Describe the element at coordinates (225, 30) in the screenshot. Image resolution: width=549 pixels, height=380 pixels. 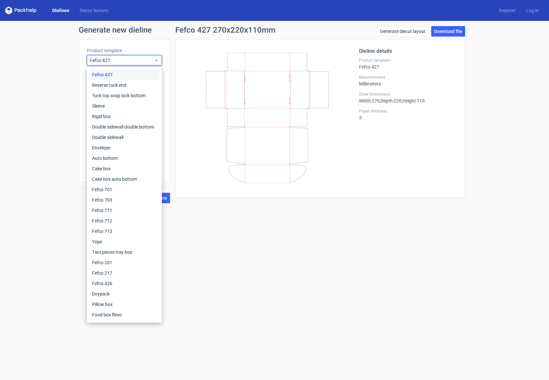
I see `h1: Fefco 427 270x220x110mm` at that location.